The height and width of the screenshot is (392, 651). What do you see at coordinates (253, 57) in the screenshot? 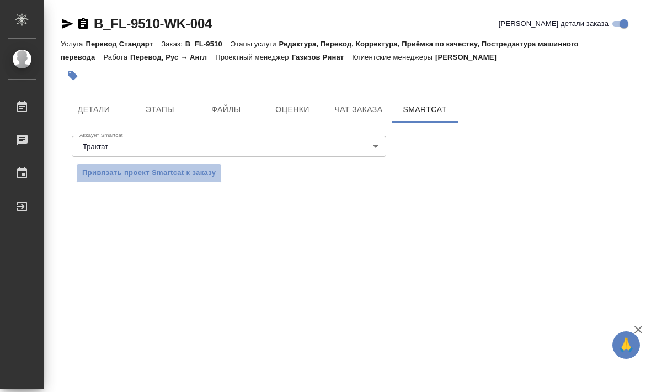
I see `p: Проектный менеджер` at bounding box center [253, 57].